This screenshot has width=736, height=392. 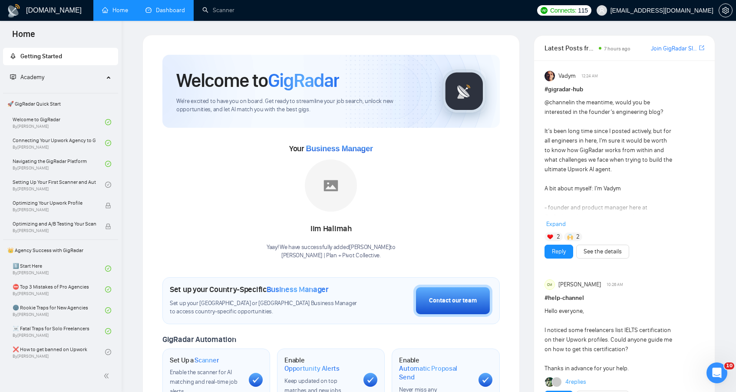 I want to click on img: placeholder.png, so click(x=331, y=185).